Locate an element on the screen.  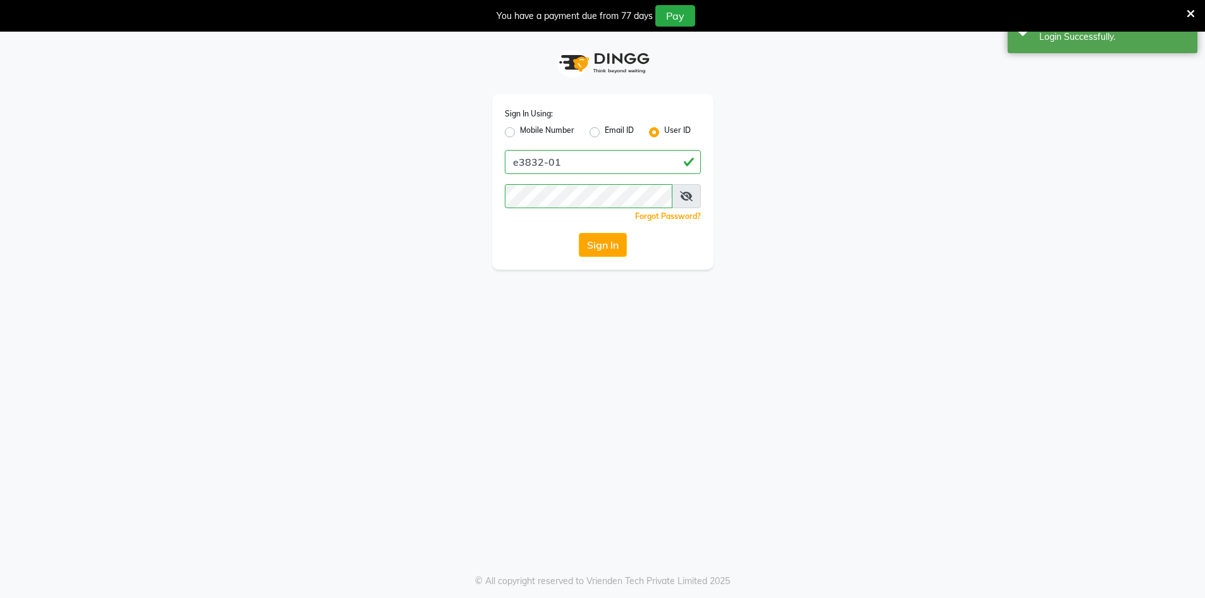
div: You have a payment due from 77 days is located at coordinates (574, 16).